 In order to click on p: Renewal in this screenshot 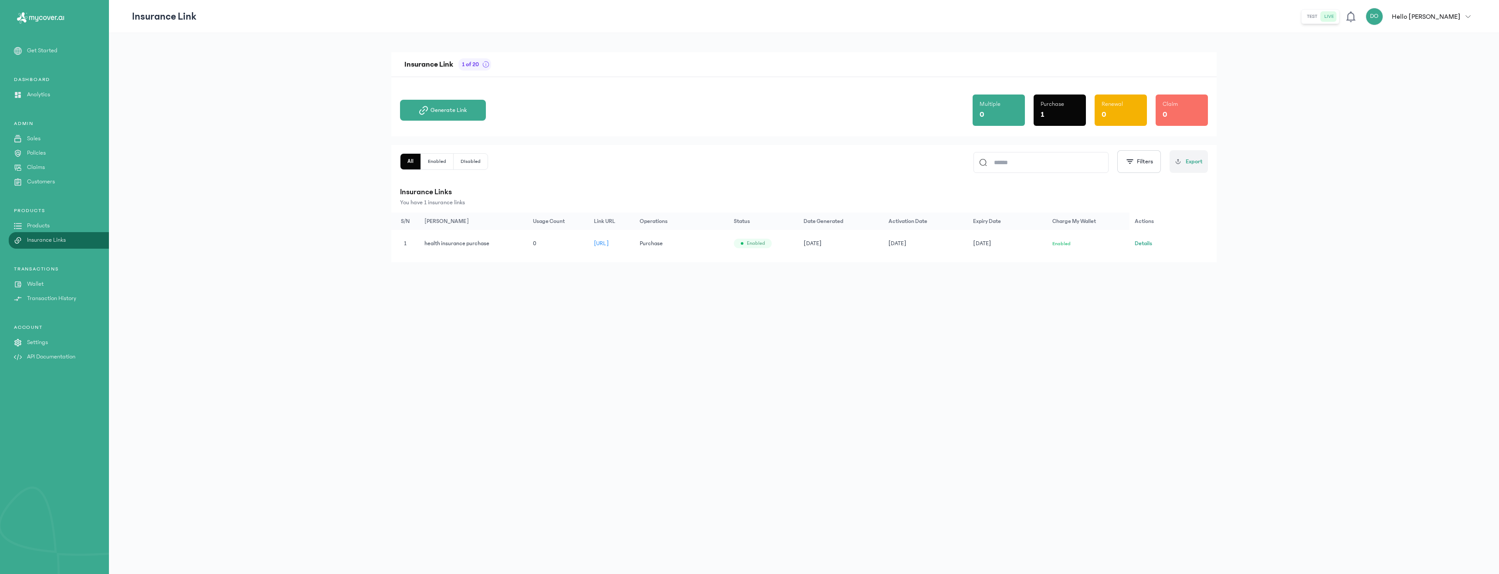, I will do `click(1112, 104)`.